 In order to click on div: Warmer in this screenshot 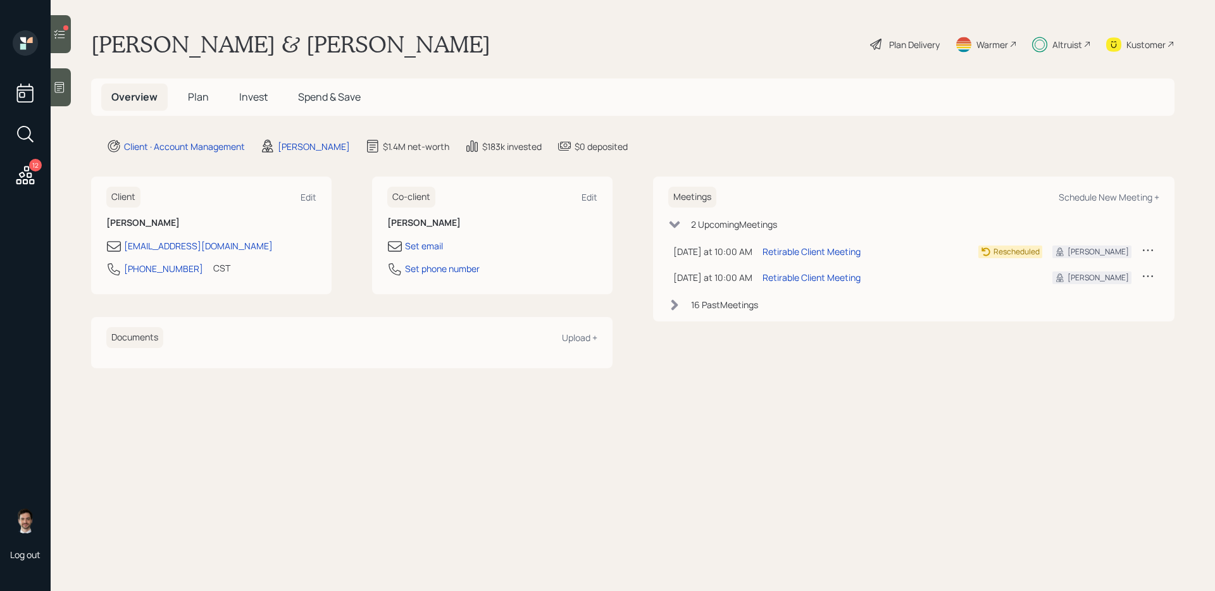, I will do `click(992, 44)`.